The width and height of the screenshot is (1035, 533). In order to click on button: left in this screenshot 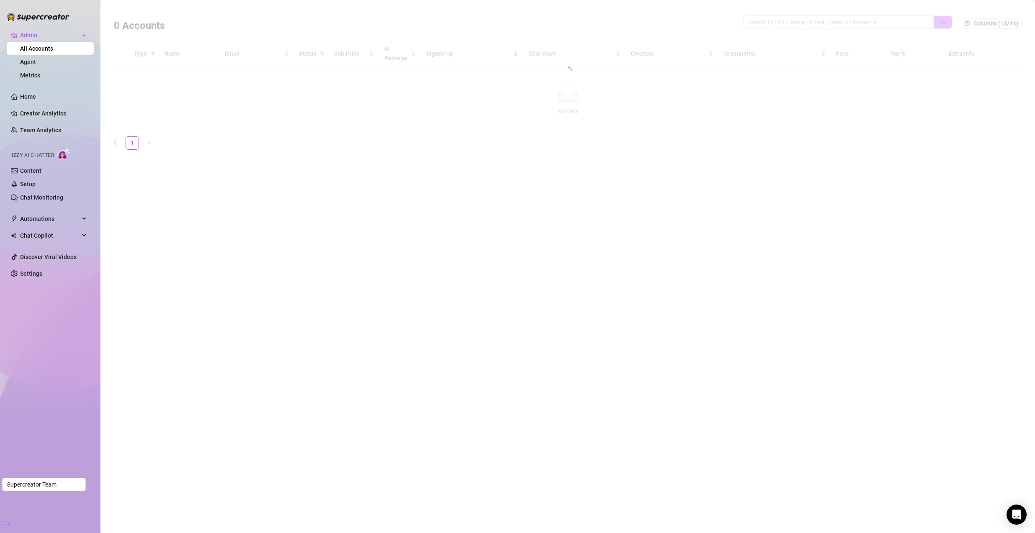, I will do `click(115, 143)`.